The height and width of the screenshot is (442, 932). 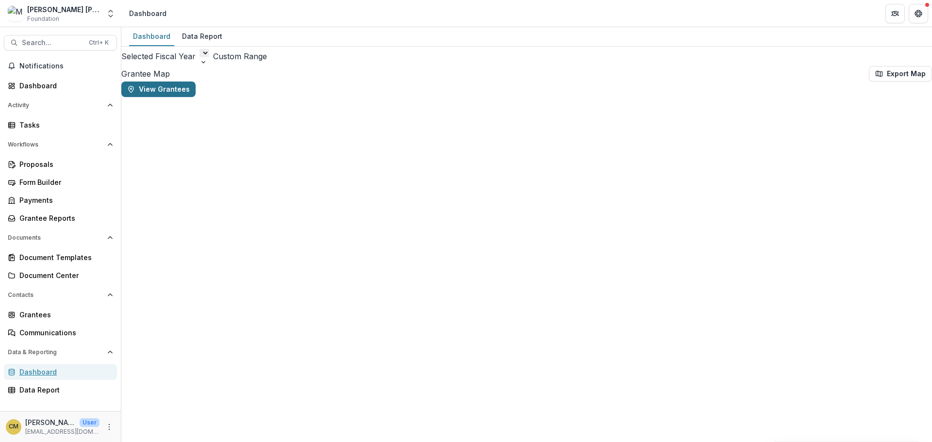 What do you see at coordinates (158, 89) in the screenshot?
I see `button: View Grantees` at bounding box center [158, 89].